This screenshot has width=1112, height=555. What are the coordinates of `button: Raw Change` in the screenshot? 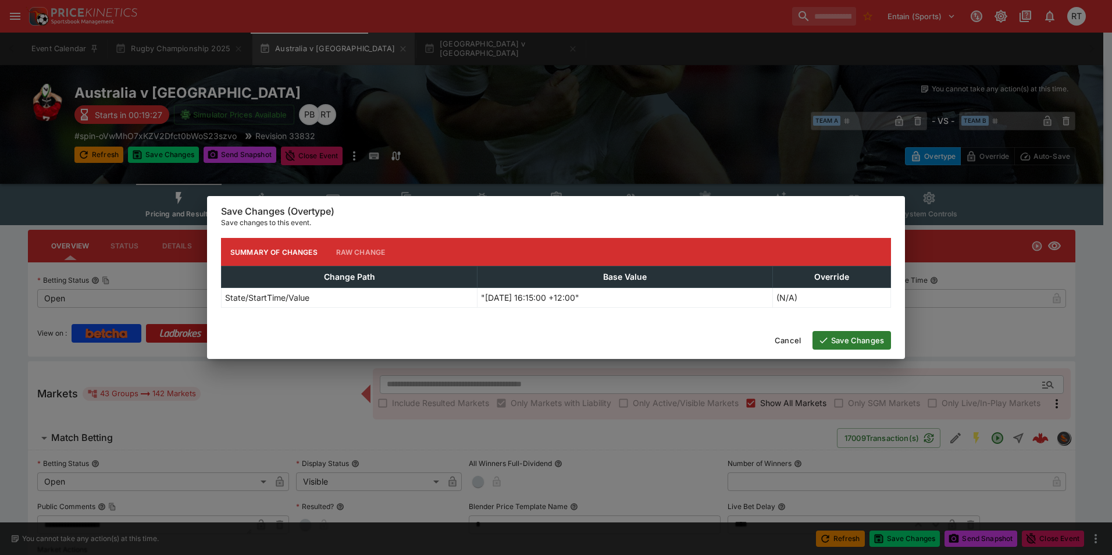 It's located at (360, 252).